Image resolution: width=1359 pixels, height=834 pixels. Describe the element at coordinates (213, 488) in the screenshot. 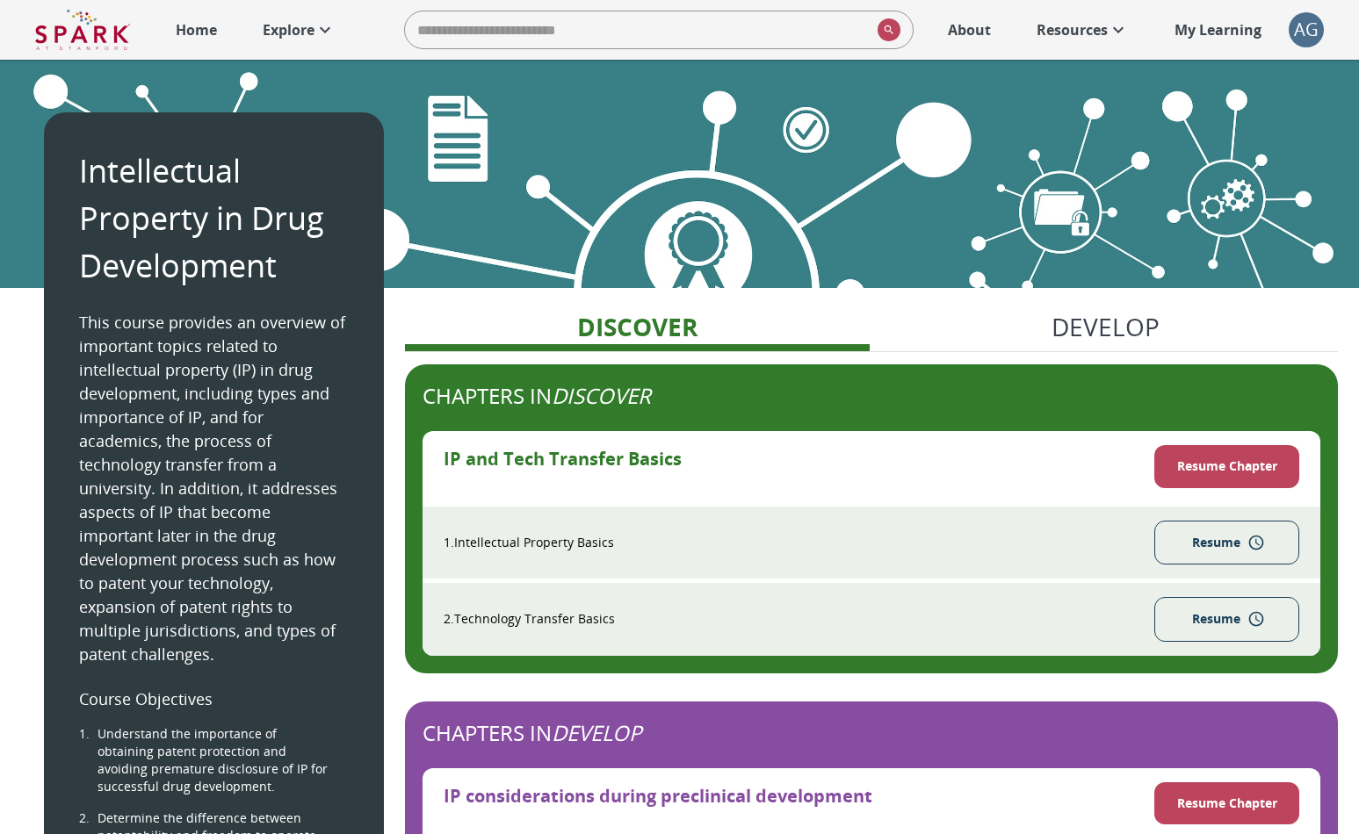

I see `p: This course provides an overview of important topics related to intellectual property (IP) in dru...` at that location.